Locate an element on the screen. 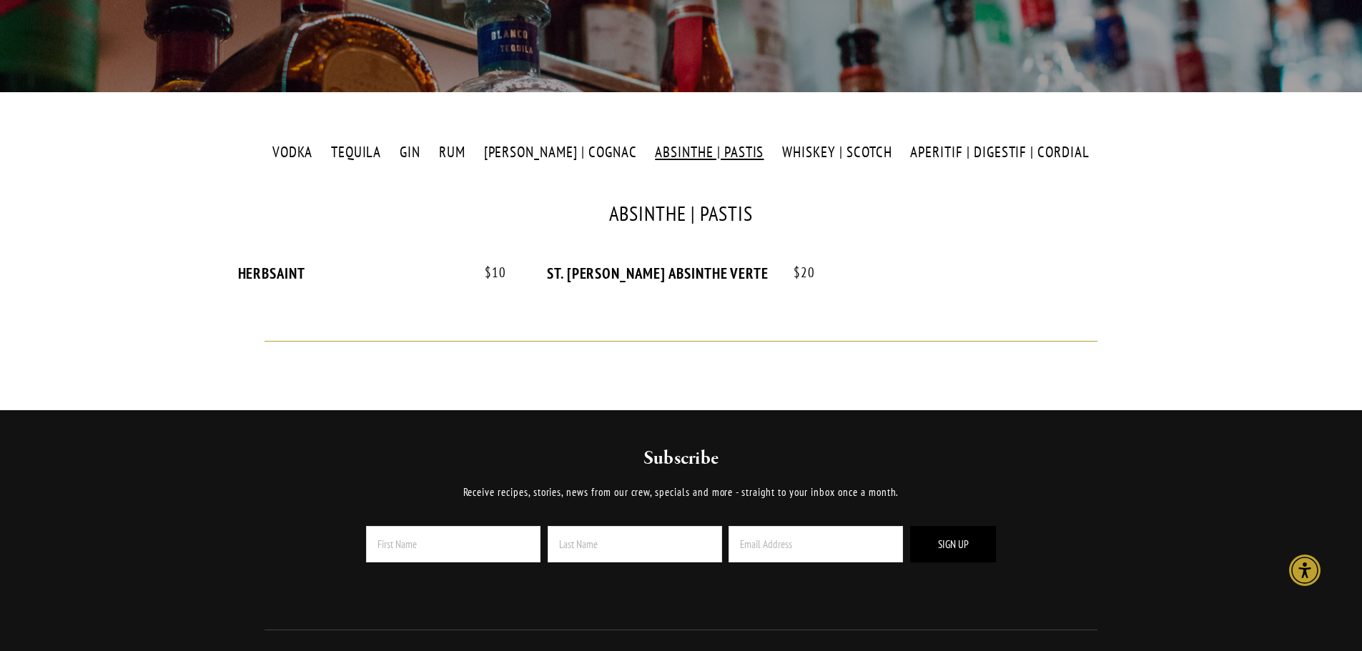  span: 20 is located at coordinates (797, 272).